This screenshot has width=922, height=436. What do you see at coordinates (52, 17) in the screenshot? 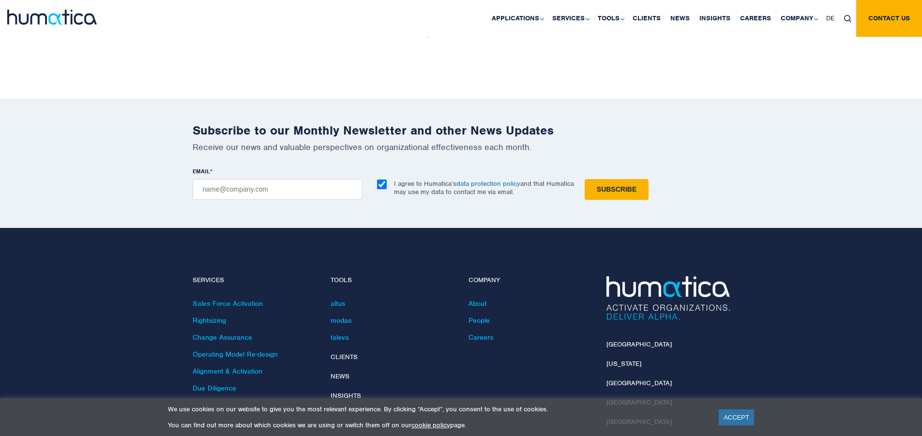
I see `img: logo` at bounding box center [52, 17].